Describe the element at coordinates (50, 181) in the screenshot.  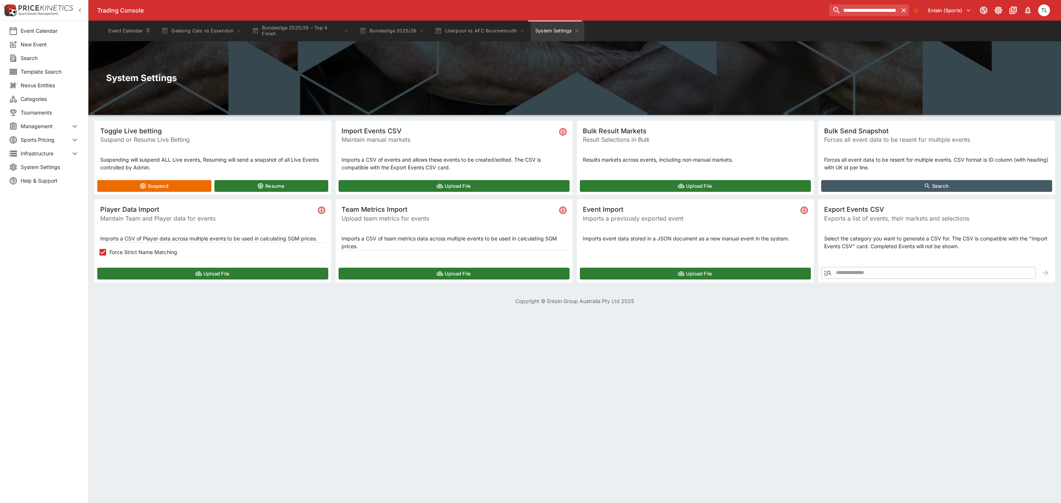
I see `span: Help & Support` at that location.